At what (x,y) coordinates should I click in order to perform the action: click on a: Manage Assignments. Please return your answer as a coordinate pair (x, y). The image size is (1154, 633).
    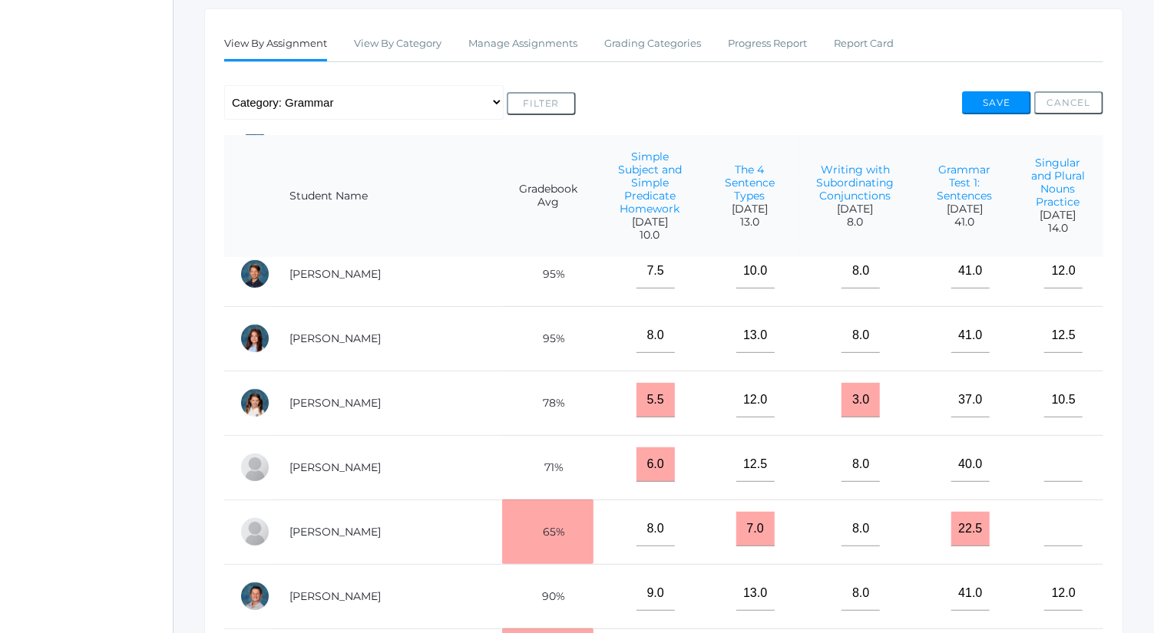
    Looking at the image, I should click on (523, 44).